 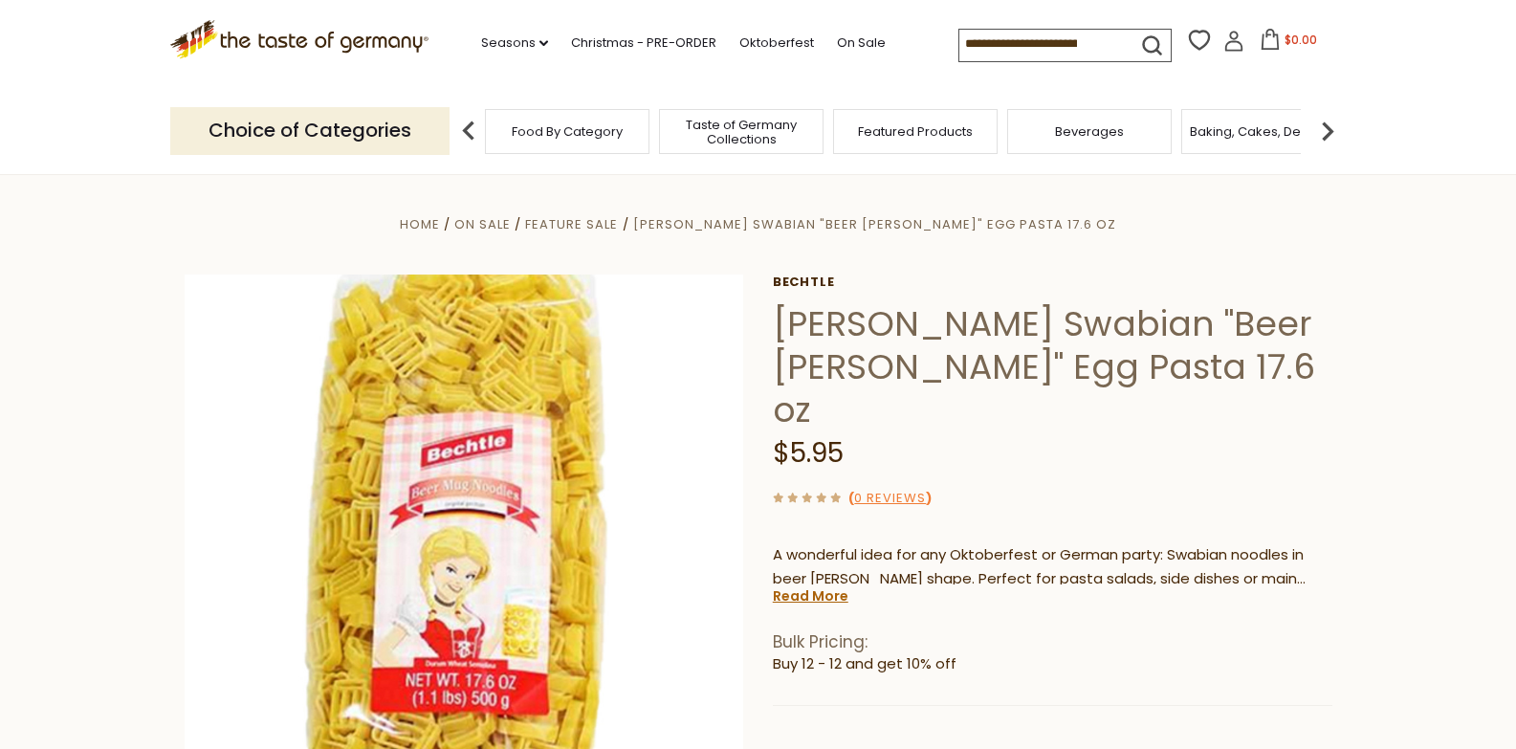 I want to click on a: Beverages, so click(x=1089, y=131).